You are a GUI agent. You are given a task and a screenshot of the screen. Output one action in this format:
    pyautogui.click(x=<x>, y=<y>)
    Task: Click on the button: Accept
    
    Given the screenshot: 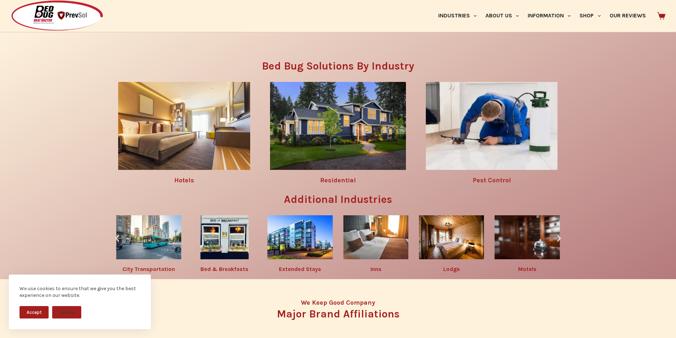 What is the action you would take?
    pyautogui.click(x=34, y=312)
    